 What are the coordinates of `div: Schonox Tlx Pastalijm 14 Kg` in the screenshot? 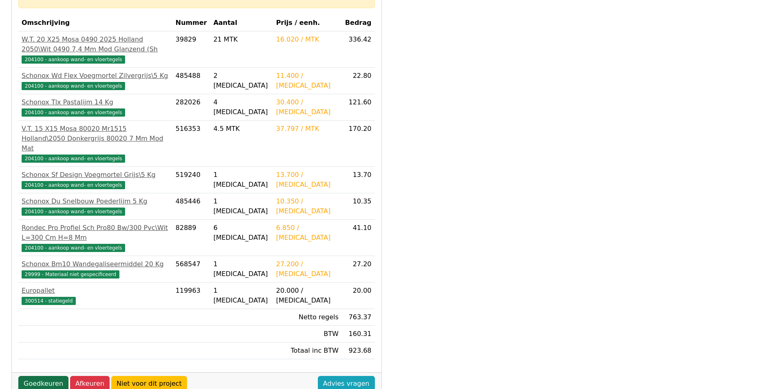 It's located at (95, 102).